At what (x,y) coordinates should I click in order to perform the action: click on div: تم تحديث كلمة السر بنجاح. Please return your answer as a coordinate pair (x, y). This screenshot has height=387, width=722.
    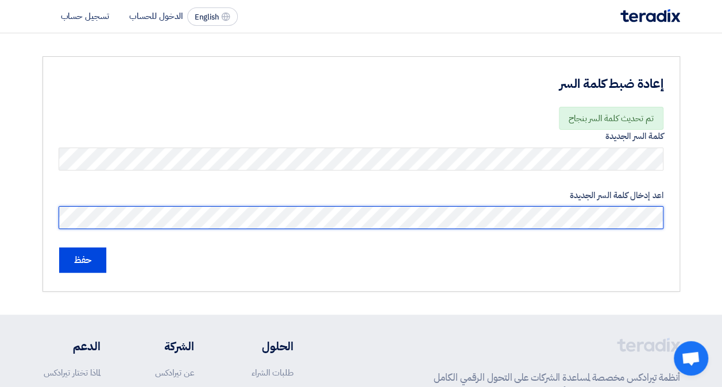
    Looking at the image, I should click on (611, 118).